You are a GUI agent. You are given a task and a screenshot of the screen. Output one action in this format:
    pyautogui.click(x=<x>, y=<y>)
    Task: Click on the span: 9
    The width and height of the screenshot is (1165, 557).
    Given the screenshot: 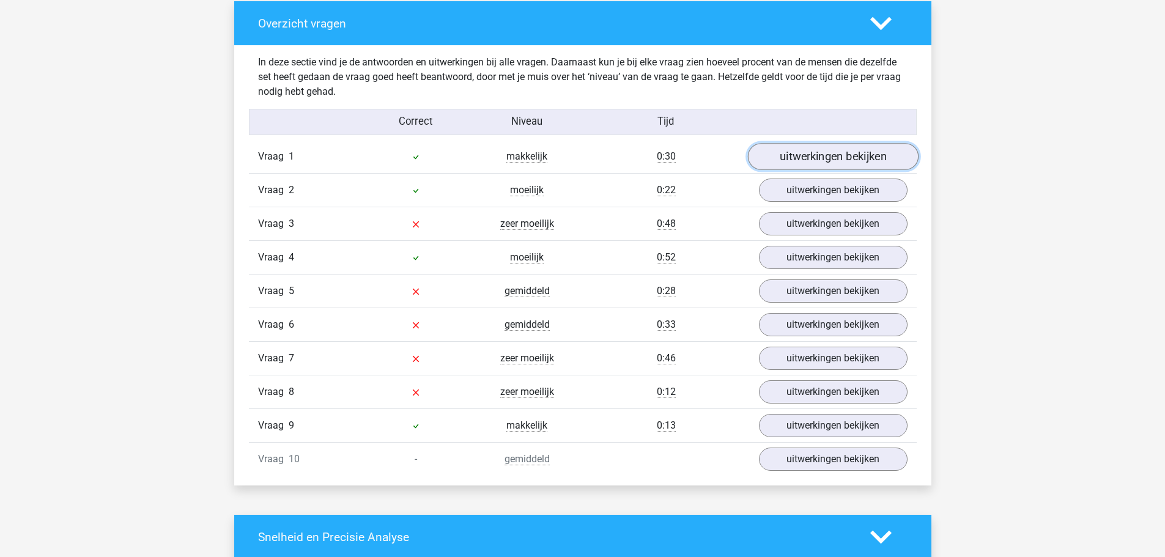 What is the action you would take?
    pyautogui.click(x=291, y=425)
    